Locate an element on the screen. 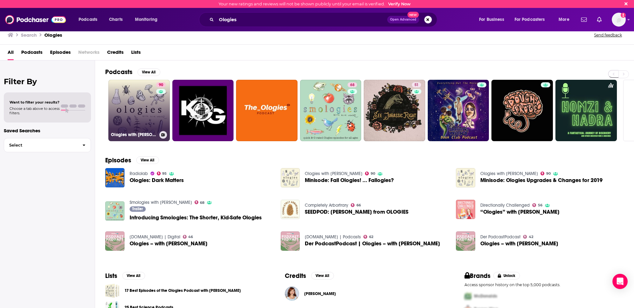  a: 62 is located at coordinates (368, 237).